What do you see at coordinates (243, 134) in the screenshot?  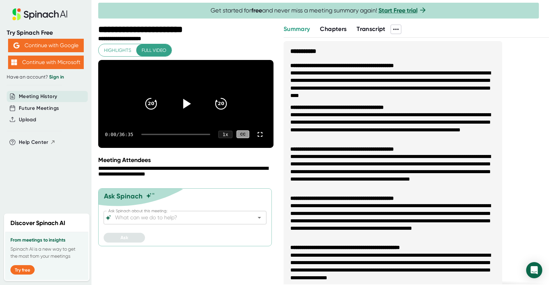 I see `div: CC` at bounding box center [243, 134].